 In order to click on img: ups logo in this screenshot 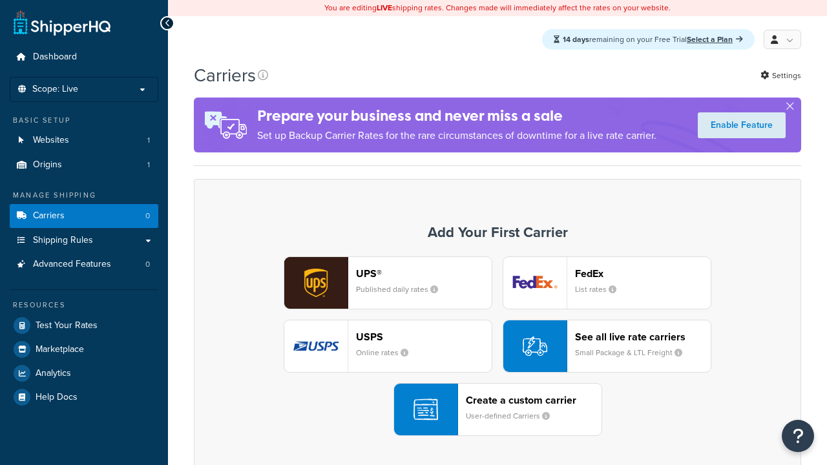, I will do `click(316, 283)`.